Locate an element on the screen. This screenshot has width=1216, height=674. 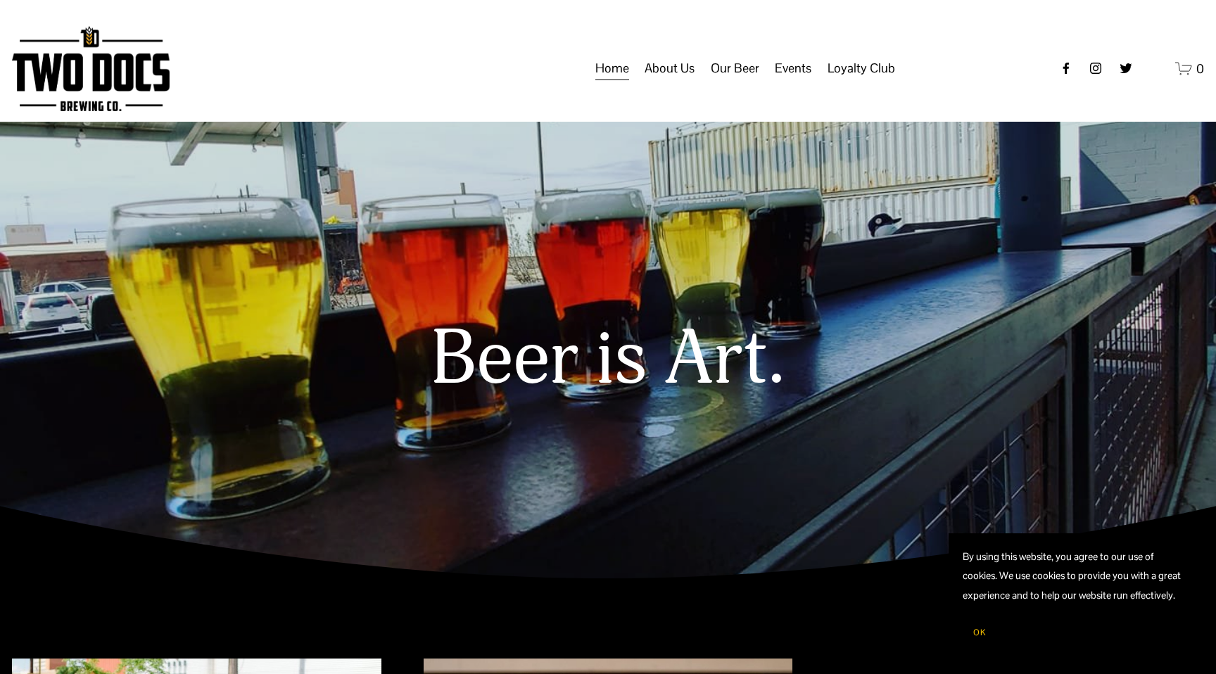
a: 0 items in cart is located at coordinates (1189, 68).